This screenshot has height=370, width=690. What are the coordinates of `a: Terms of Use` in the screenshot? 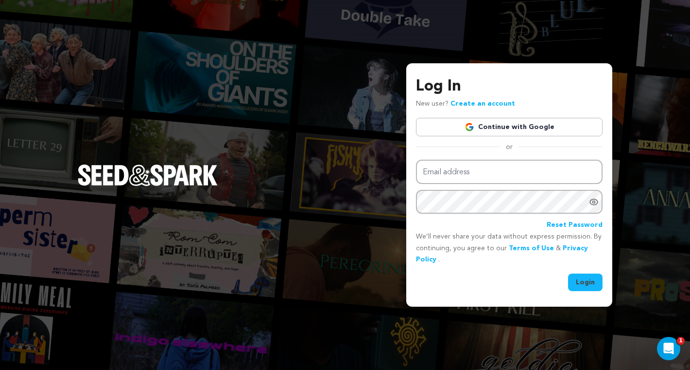 It's located at (531, 248).